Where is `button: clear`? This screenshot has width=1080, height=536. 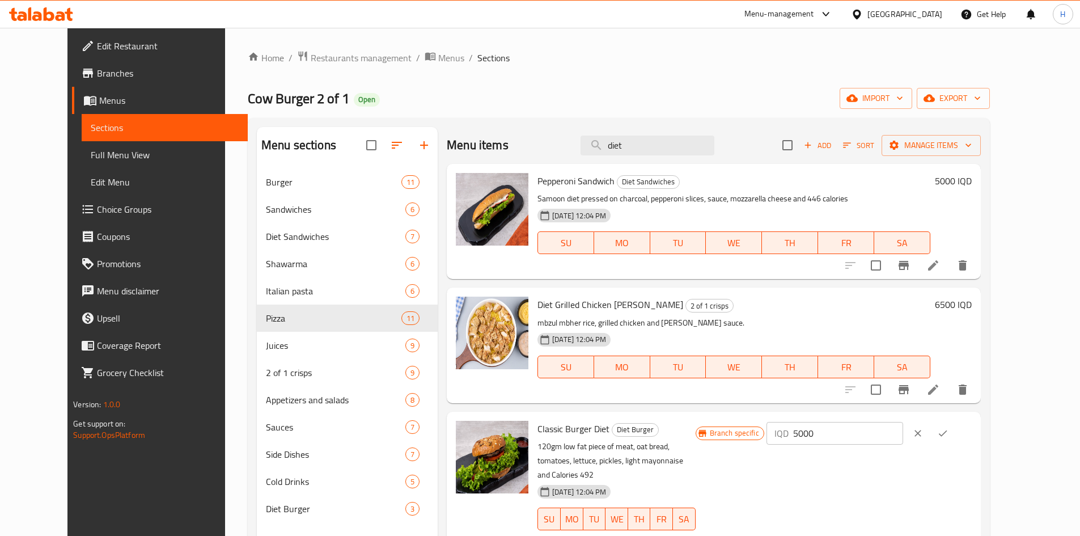 button: clear is located at coordinates (917, 433).